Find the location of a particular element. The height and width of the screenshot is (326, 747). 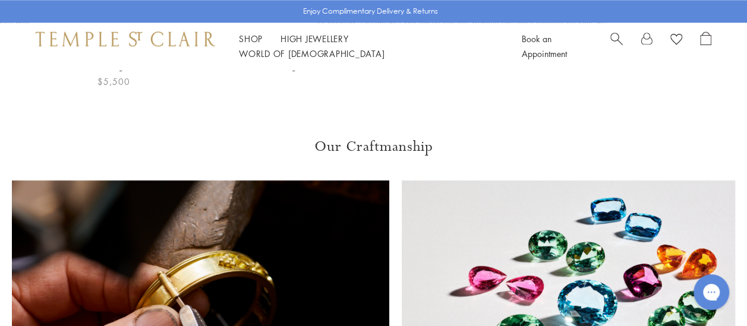

nav: Main navigation is located at coordinates (367, 46).